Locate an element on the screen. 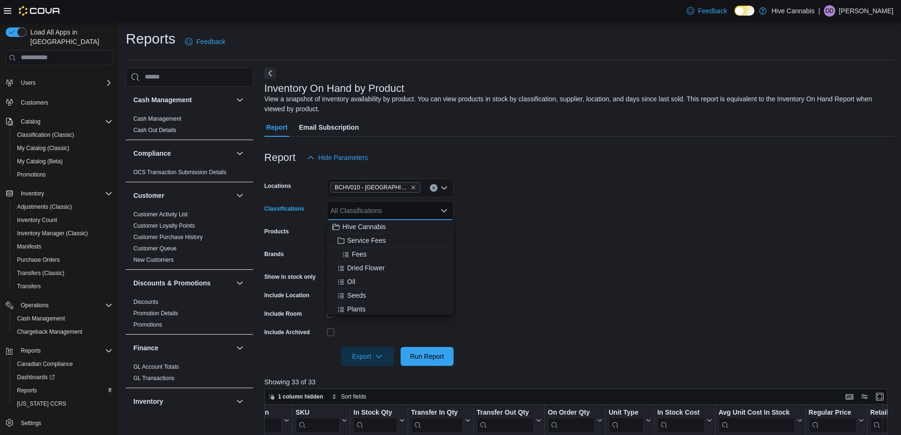 This screenshot has height=435, width=901. span: Adjustments (Classic) is located at coordinates (44, 207).